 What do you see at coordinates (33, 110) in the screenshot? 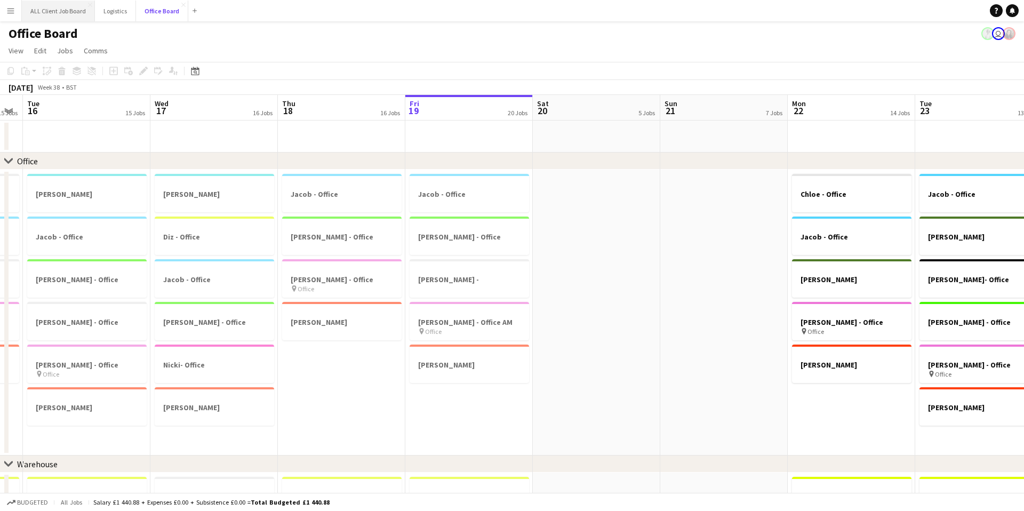
I see `span: 16` at bounding box center [33, 110].